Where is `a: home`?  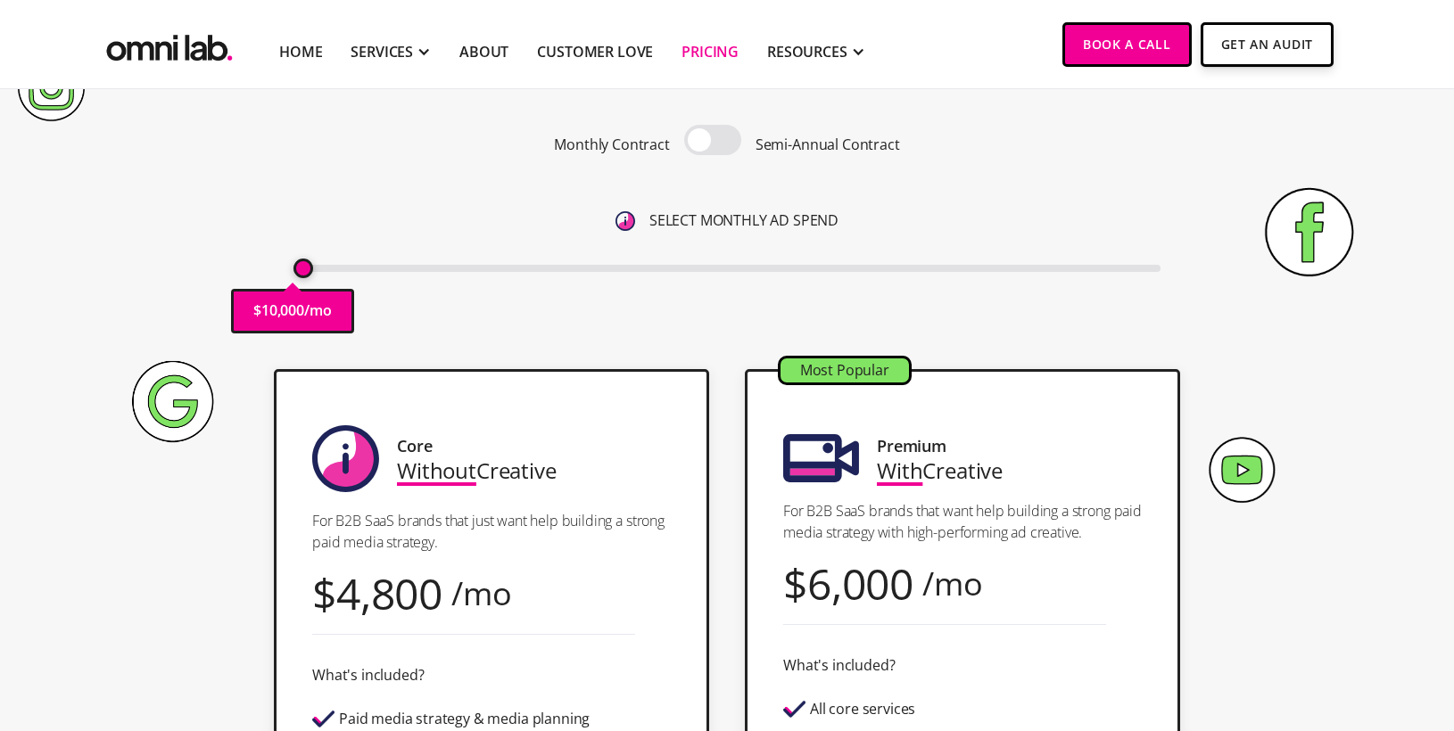
a: home is located at coordinates (169, 44).